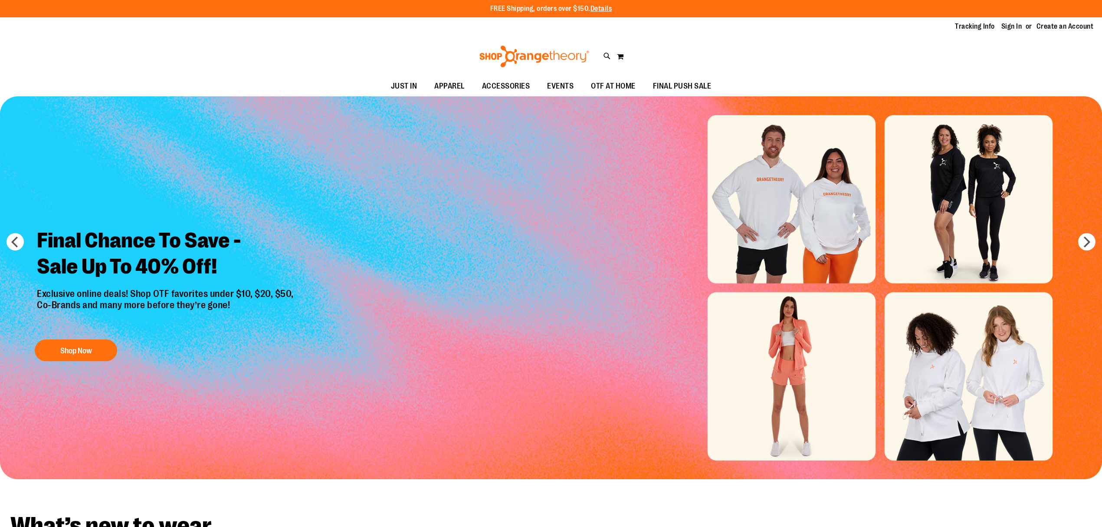 This screenshot has width=1102, height=527. I want to click on span: FINAL PUSH SALE, so click(682, 86).